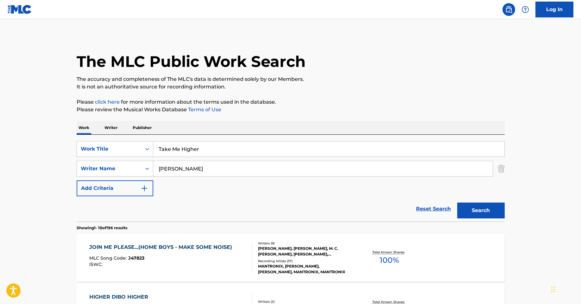 The image size is (581, 304). I want to click on div: HIGHER DIBO HIGHER, so click(120, 297).